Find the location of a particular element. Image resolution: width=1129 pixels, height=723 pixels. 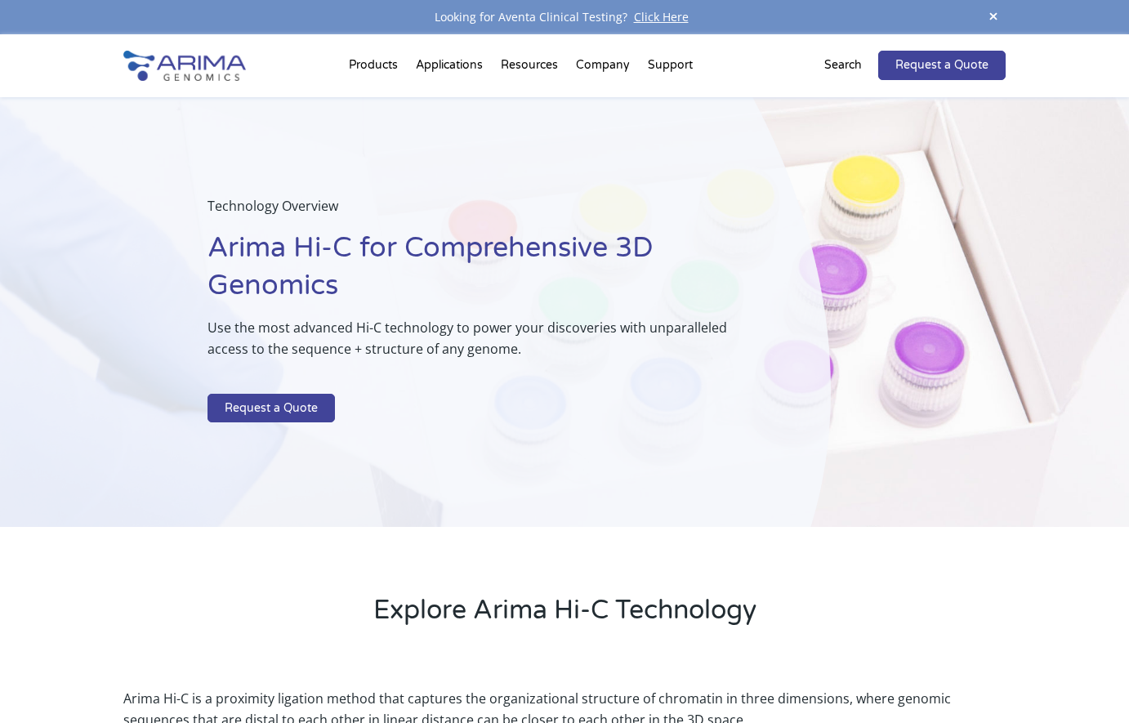

img: Arima-Genomics-logo is located at coordinates (185, 65).